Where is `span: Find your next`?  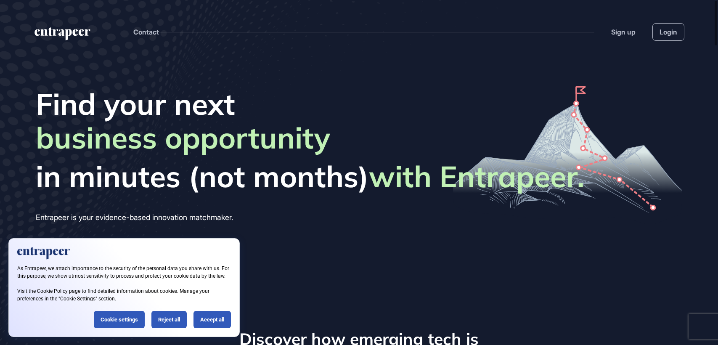
span: Find your next is located at coordinates (310, 104).